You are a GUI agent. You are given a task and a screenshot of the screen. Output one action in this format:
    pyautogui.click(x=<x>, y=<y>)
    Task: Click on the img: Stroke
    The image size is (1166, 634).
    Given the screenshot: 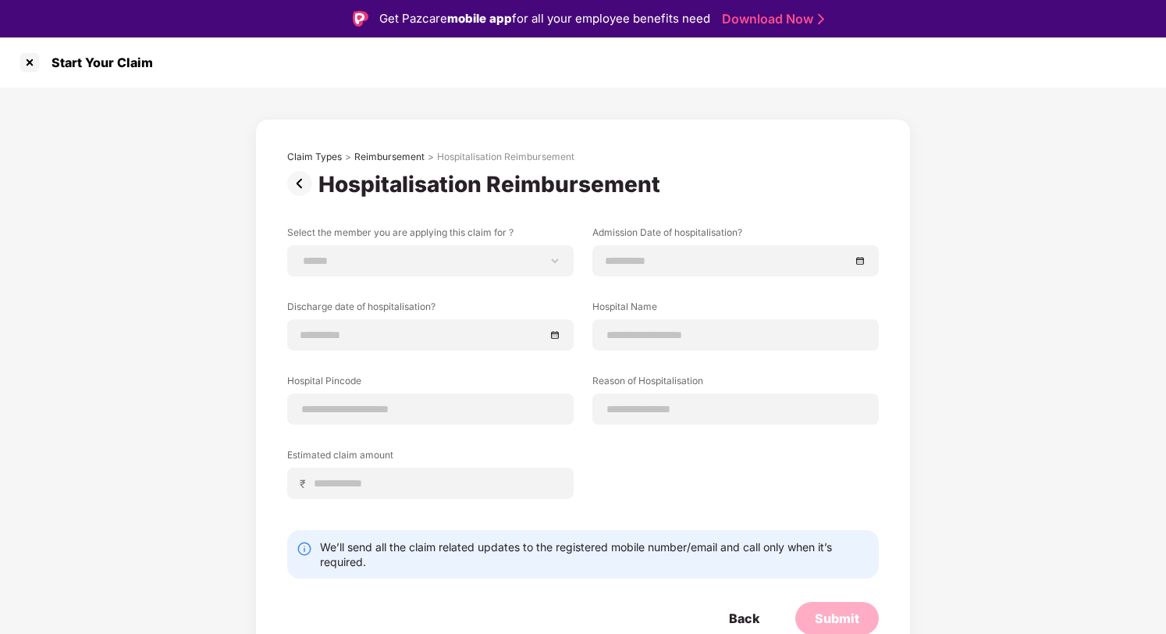 What is the action you would take?
    pyautogui.click(x=821, y=19)
    